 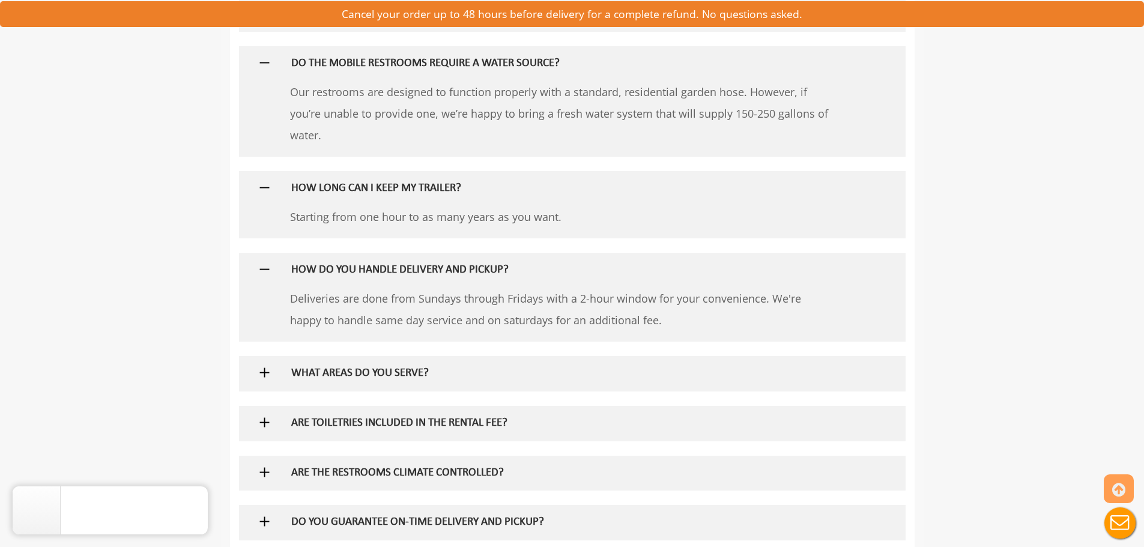 I want to click on h5: ARE TOILETRIES INCLUDED IN THE RENTAL FEE?, so click(x=552, y=423).